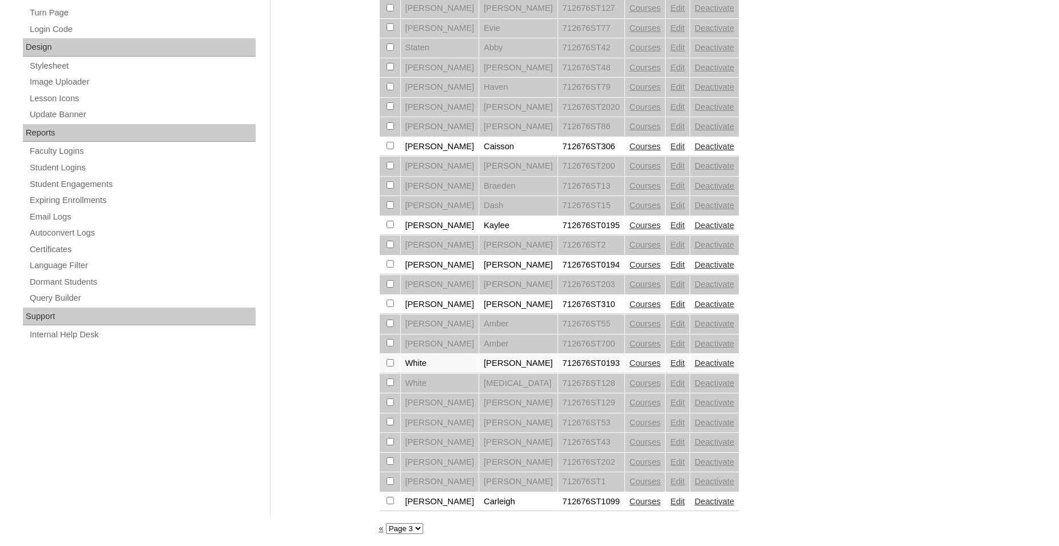 This screenshot has width=1059, height=546. Describe the element at coordinates (591, 463) in the screenshot. I see `td: 712676ST202` at that location.